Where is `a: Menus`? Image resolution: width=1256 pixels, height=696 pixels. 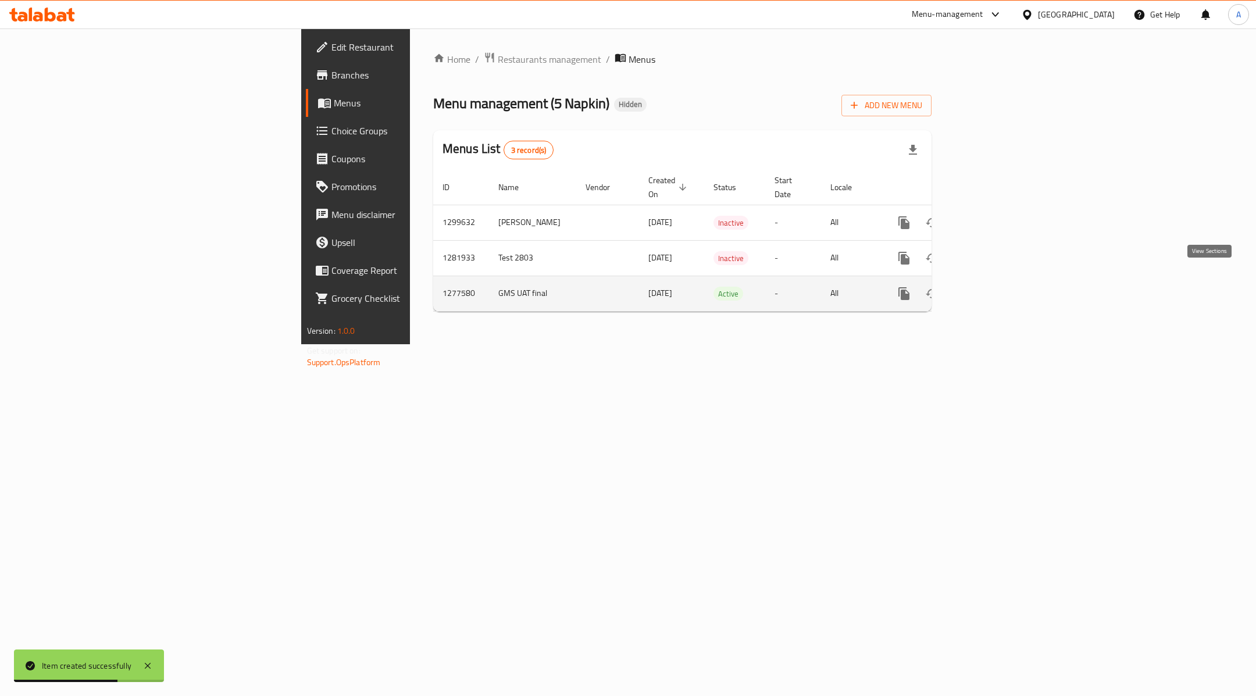 a: Menus is located at coordinates (408, 103).